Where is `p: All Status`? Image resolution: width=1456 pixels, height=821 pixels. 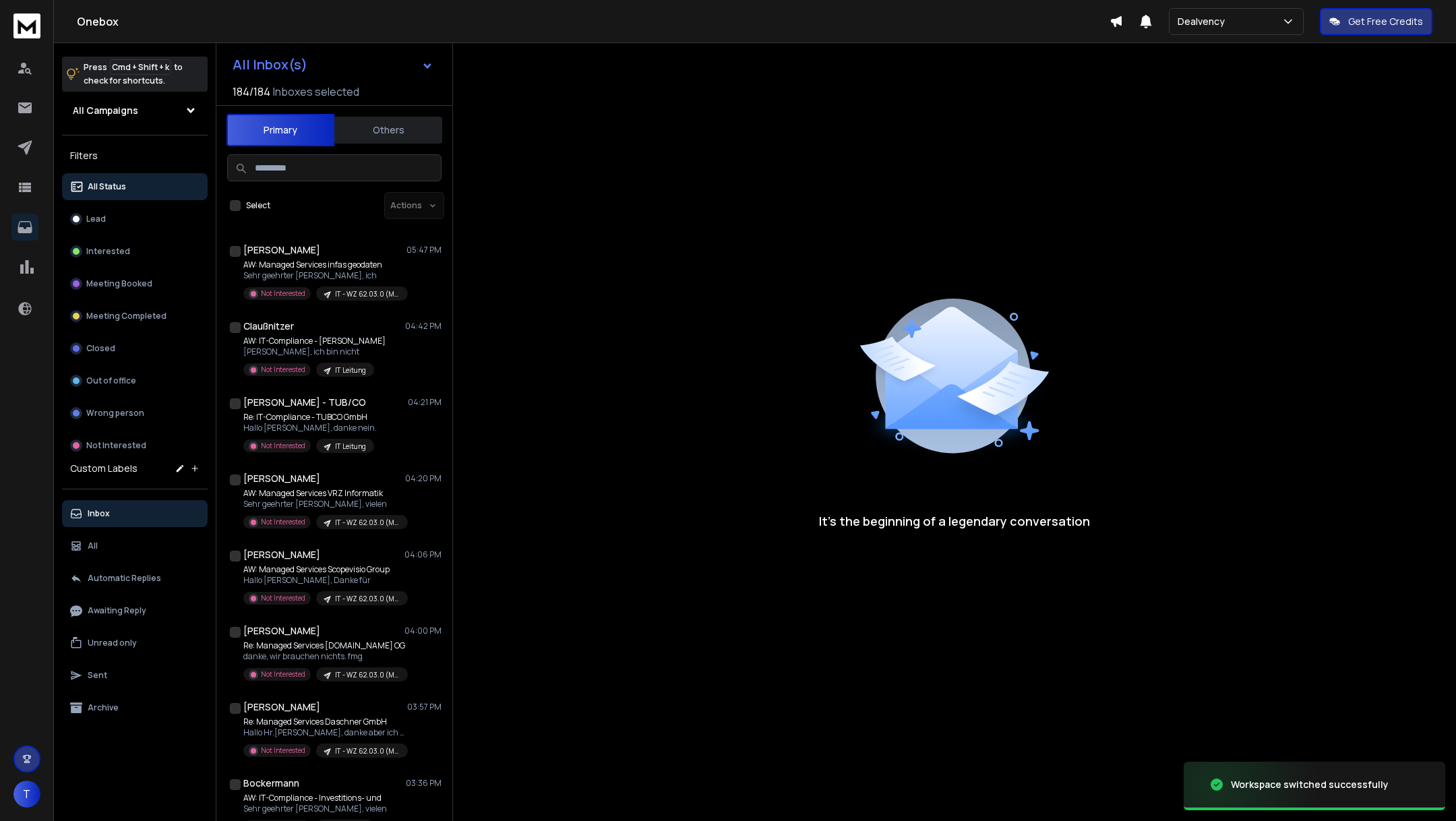 p: All Status is located at coordinates (106, 187).